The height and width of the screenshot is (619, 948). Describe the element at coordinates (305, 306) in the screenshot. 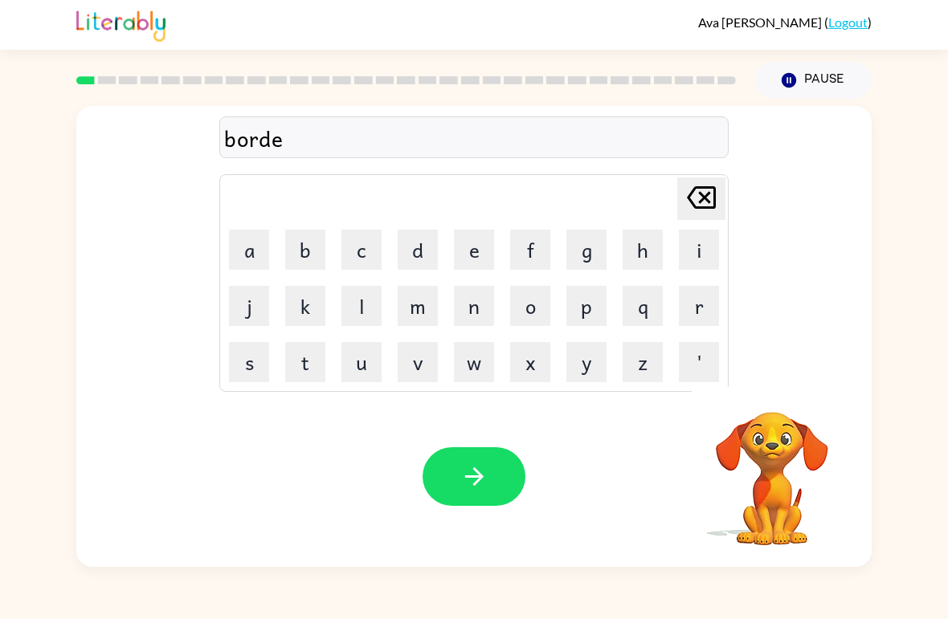

I see `button: k` at that location.